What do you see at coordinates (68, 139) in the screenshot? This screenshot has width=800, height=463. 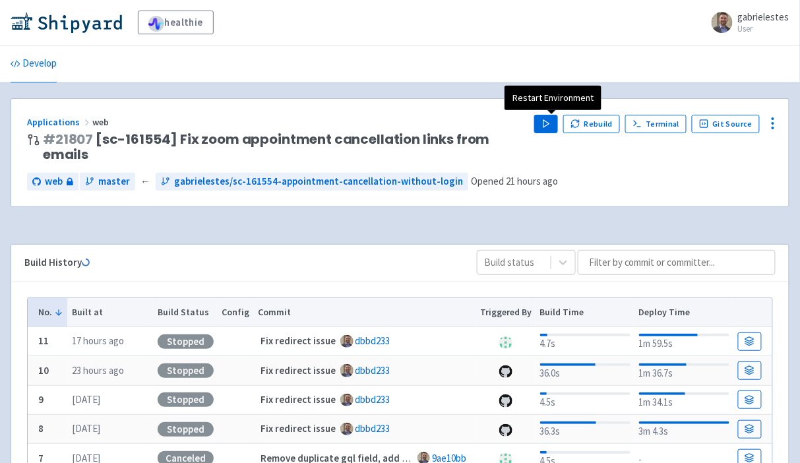 I see `a: #21807` at bounding box center [68, 139].